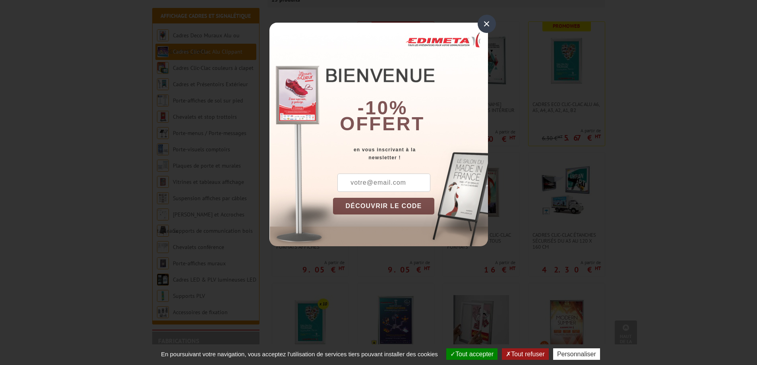 This screenshot has width=757, height=365. I want to click on font: offert, so click(382, 124).